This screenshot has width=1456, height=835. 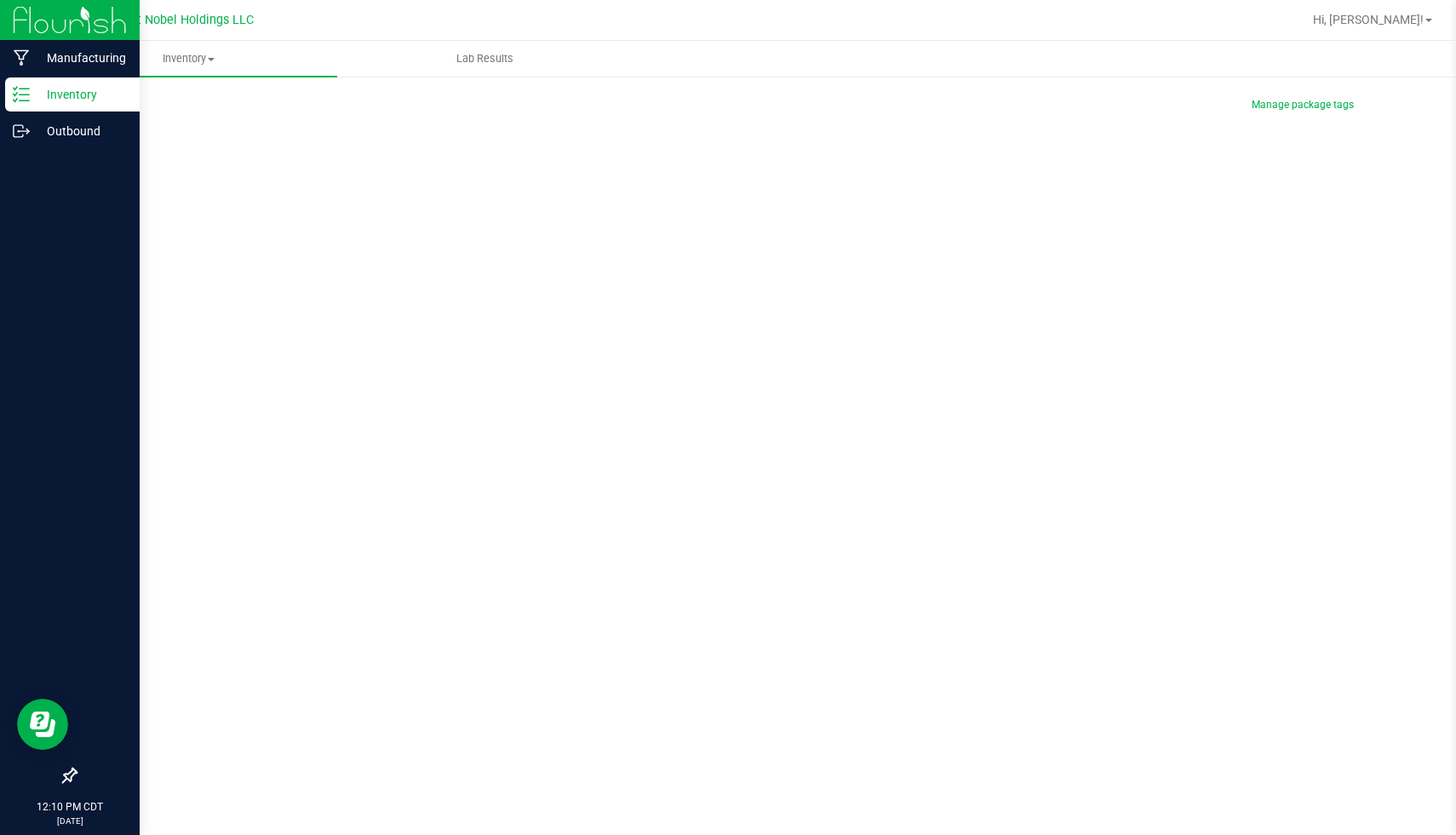 What do you see at coordinates (485, 59) in the screenshot?
I see `a: Lab Results` at bounding box center [485, 59].